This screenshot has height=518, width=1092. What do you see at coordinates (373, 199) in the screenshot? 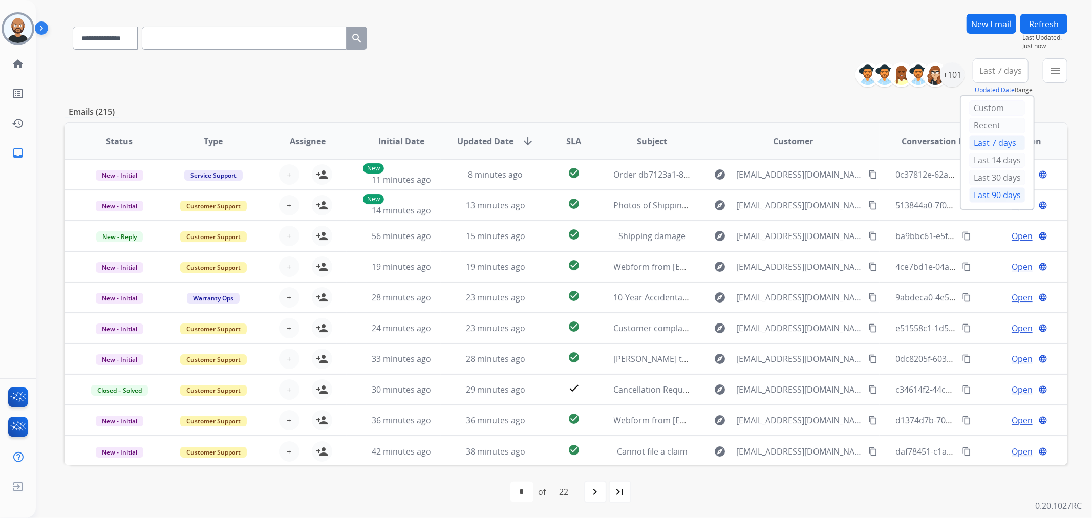
I see `p: New` at bounding box center [373, 199].